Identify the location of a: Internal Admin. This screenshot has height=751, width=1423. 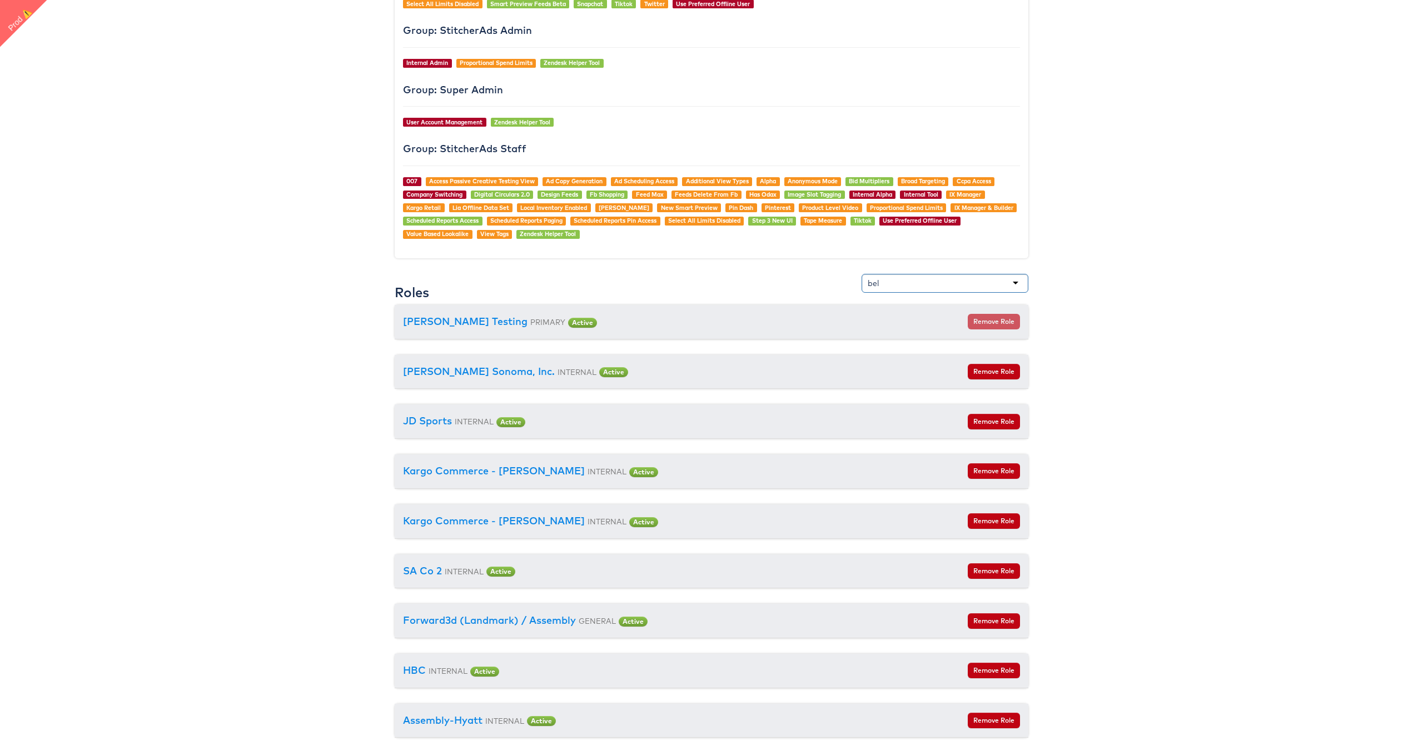
(427, 63).